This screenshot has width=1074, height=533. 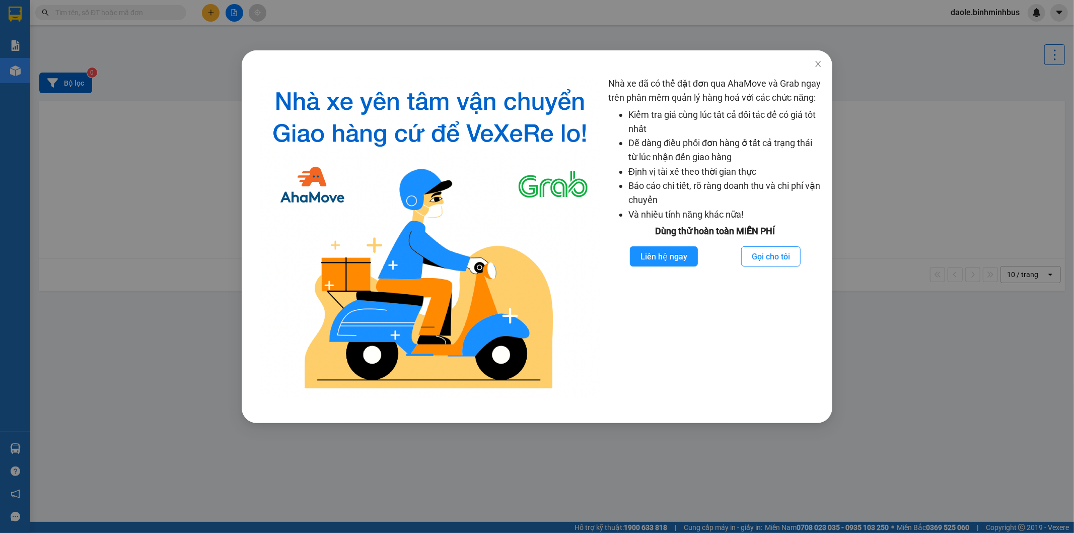 I want to click on li: Dễ dàng điều phối đơn hàng ở tất cả trạng thái từ lúc nhận đến giao hàng, so click(x=725, y=150).